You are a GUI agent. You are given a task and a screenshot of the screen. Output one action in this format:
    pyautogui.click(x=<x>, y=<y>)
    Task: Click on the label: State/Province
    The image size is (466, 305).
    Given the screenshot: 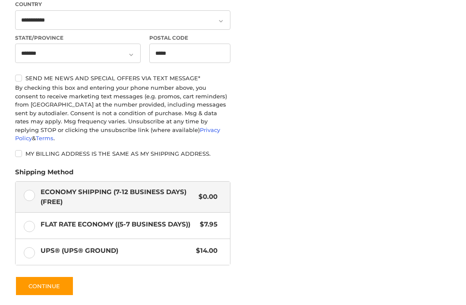 What is the action you would take?
    pyautogui.click(x=78, y=38)
    